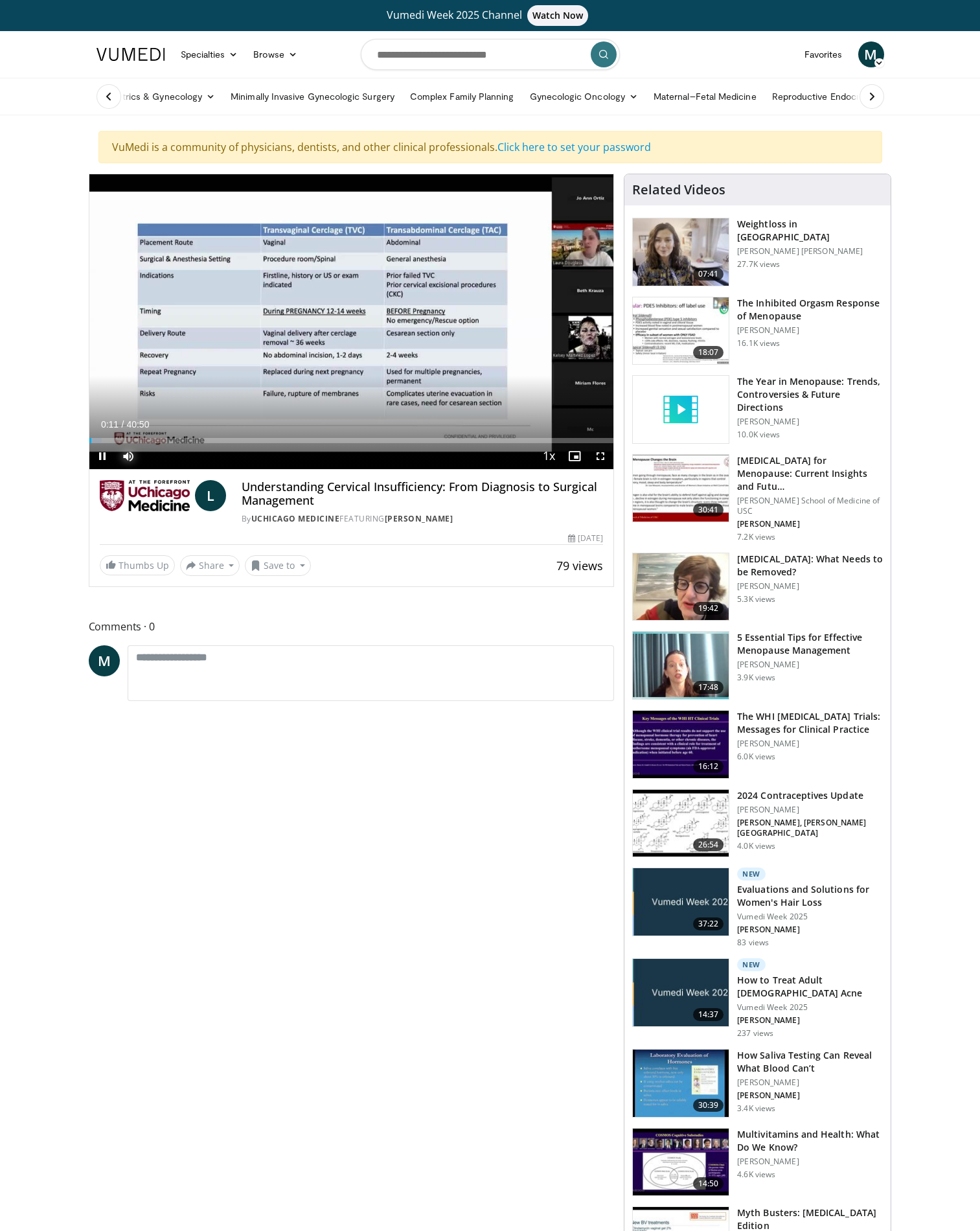 This screenshot has width=980, height=1231. What do you see at coordinates (709, 1184) in the screenshot?
I see `span: 14:50` at bounding box center [709, 1184].